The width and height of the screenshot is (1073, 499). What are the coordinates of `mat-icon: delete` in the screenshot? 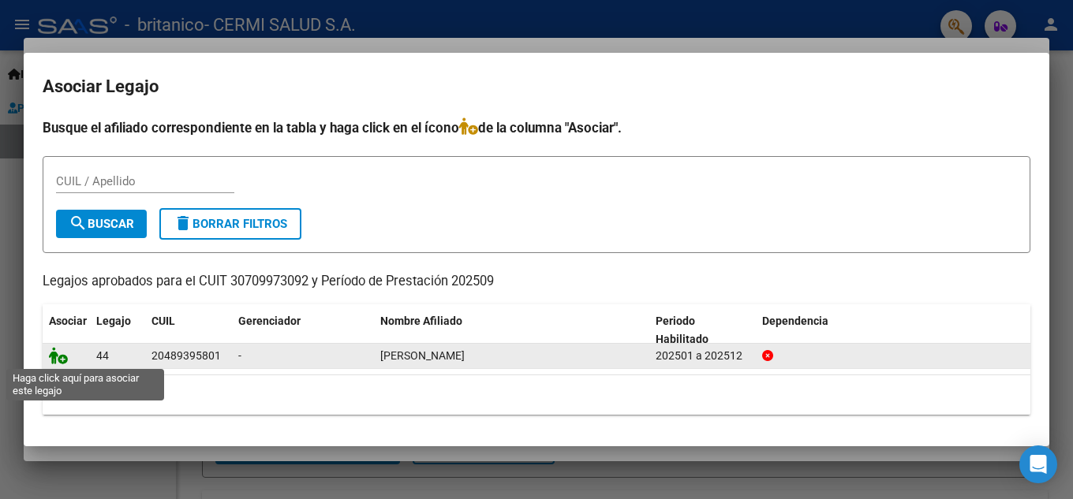 It's located at (183, 223).